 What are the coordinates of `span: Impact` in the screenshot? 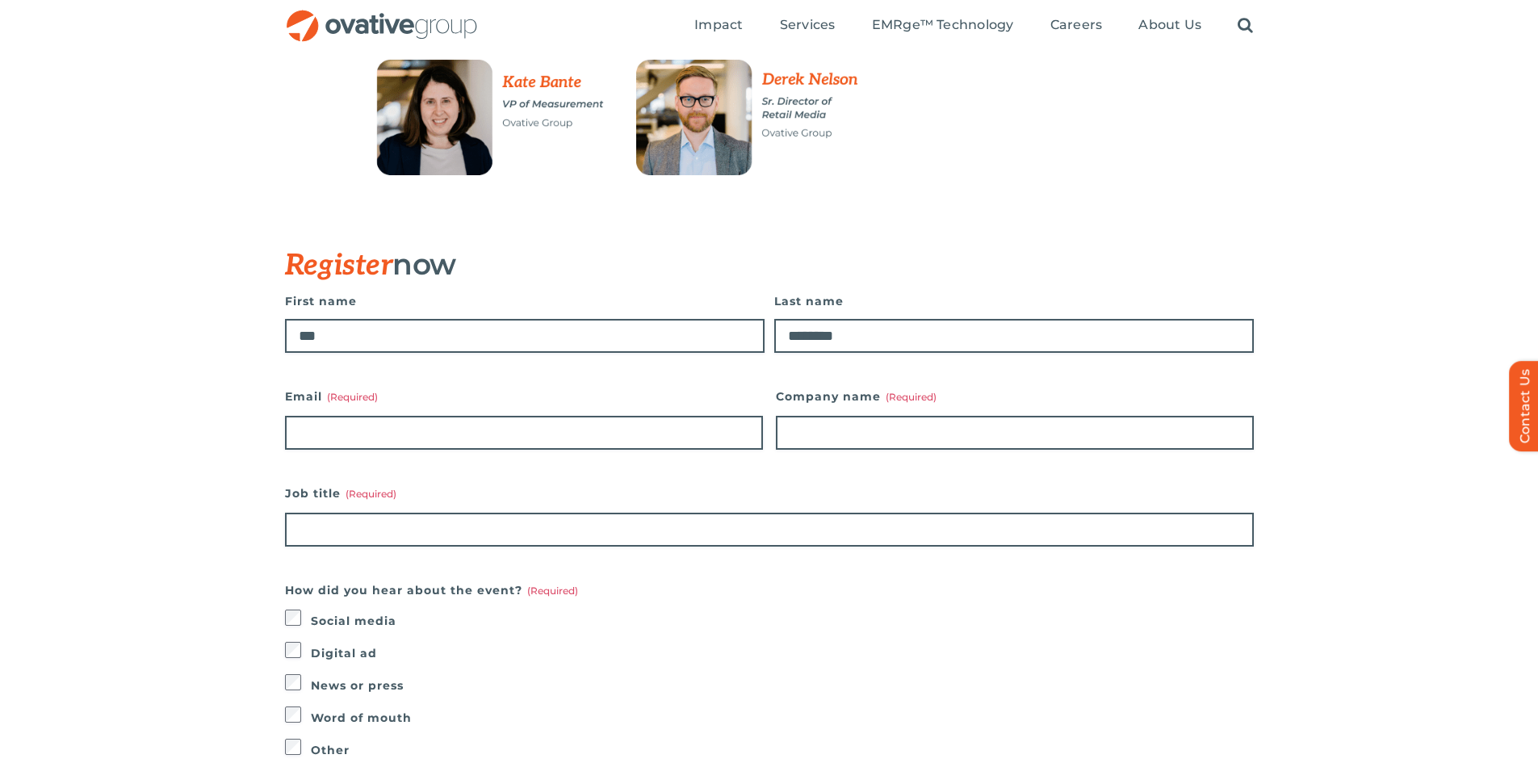 It's located at (718, 25).